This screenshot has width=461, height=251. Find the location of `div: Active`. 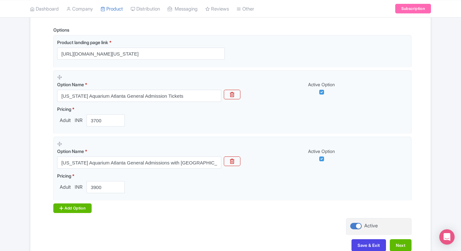

div: Active is located at coordinates (371, 226).